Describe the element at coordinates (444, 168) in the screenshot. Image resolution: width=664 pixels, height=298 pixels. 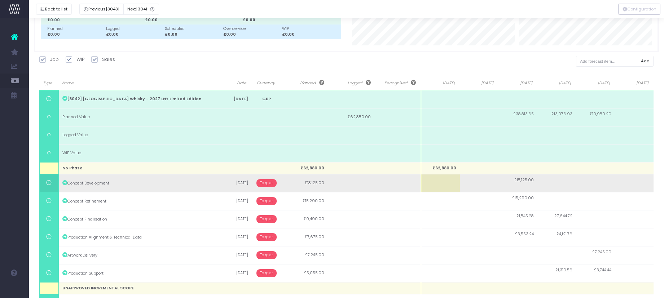
I see `span: £62,880.00` at that location.